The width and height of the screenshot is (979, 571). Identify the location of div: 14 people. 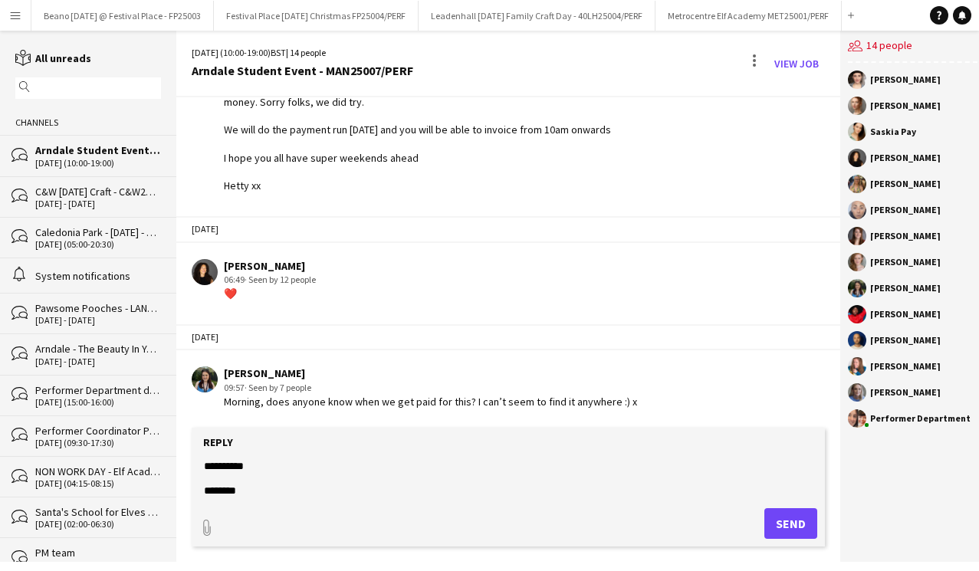
(912, 47).